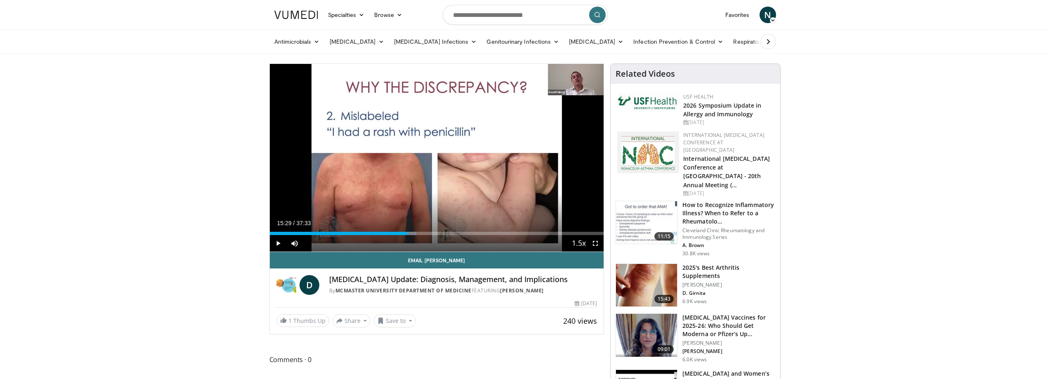  Describe the element at coordinates (437, 158) in the screenshot. I see `video-js: Video Player` at that location.